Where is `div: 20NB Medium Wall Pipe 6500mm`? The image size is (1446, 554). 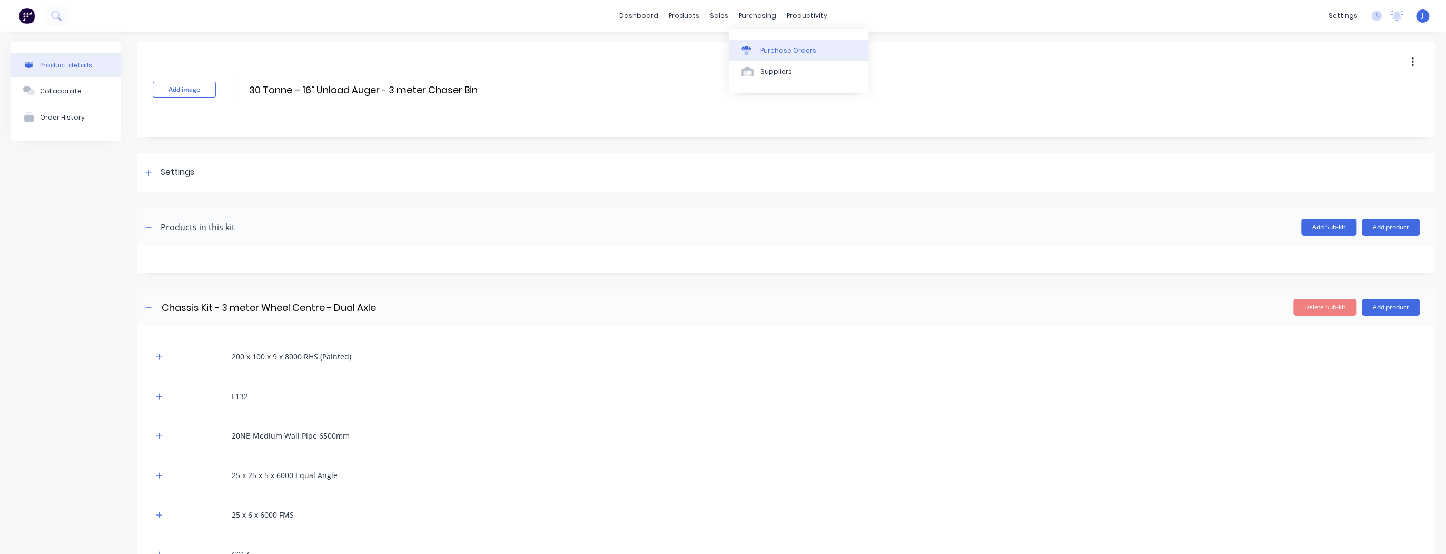 div: 20NB Medium Wall Pipe 6500mm is located at coordinates (291, 435).